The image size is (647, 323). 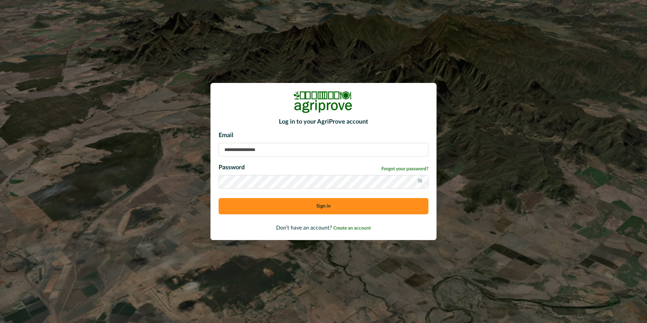 What do you see at coordinates (323, 206) in the screenshot?
I see `button: Sign in` at bounding box center [323, 206].